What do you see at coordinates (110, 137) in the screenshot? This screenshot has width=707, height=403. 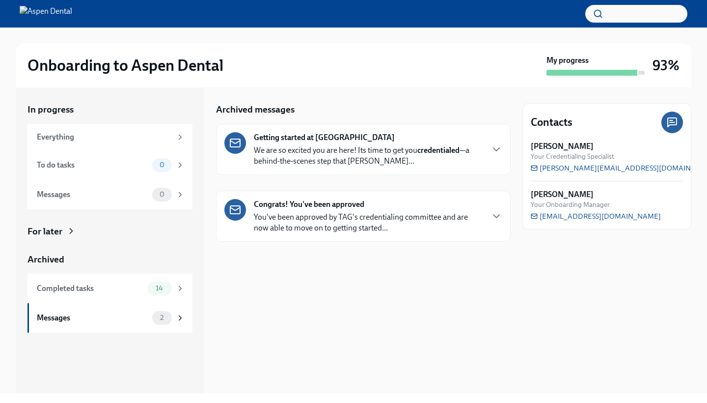 I see `a: Everything` at bounding box center [110, 137].